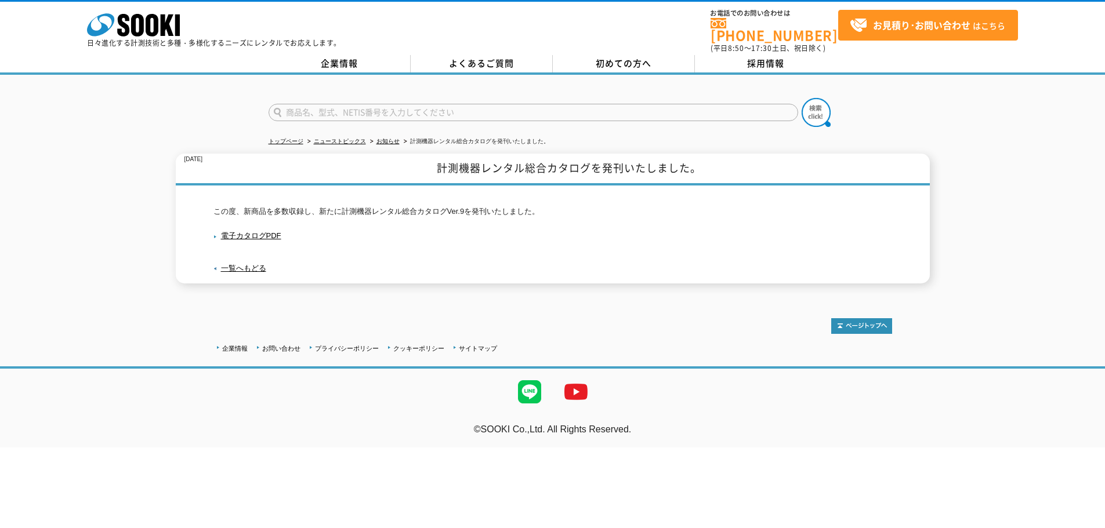 Image resolution: width=1105 pixels, height=528 pixels. I want to click on strong: お見積り･お問い合わせ, so click(921, 25).